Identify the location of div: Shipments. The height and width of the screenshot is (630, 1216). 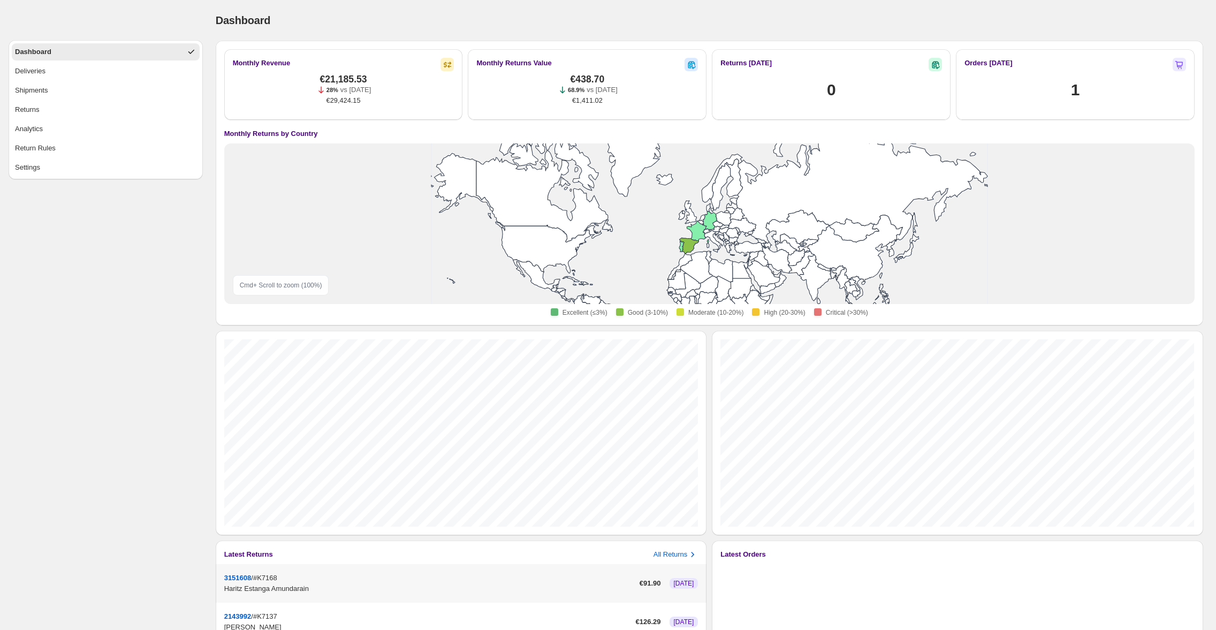
(31, 90).